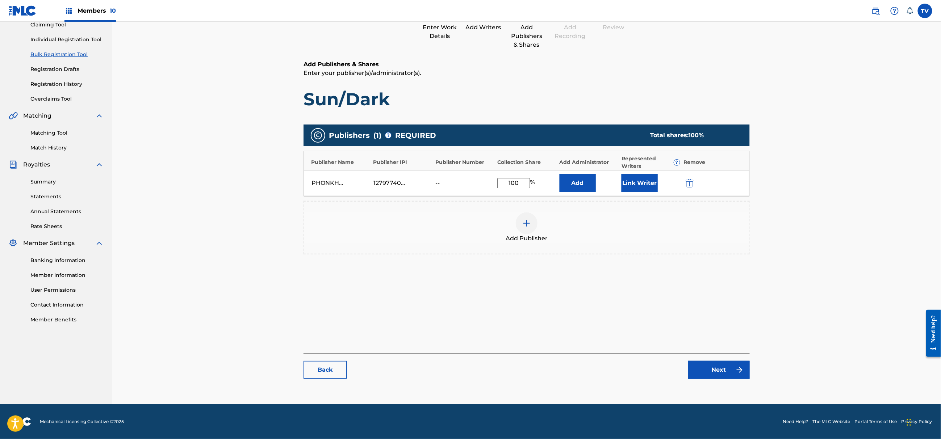 Image resolution: width=941 pixels, height=439 pixels. Describe the element at coordinates (719, 370) in the screenshot. I see `a: Next` at that location.